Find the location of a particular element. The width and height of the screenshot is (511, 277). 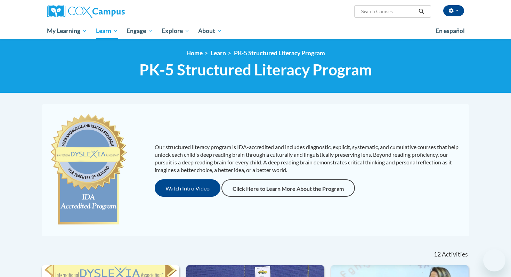

input: Search Courses is located at coordinates (388, 11).